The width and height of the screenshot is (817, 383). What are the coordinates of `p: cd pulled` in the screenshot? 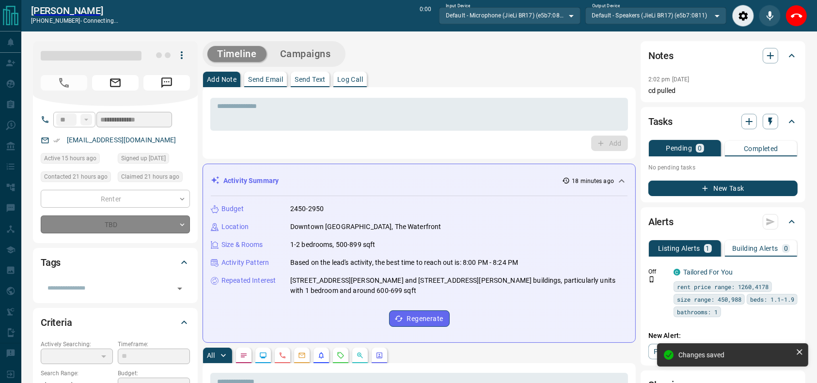 It's located at (723, 91).